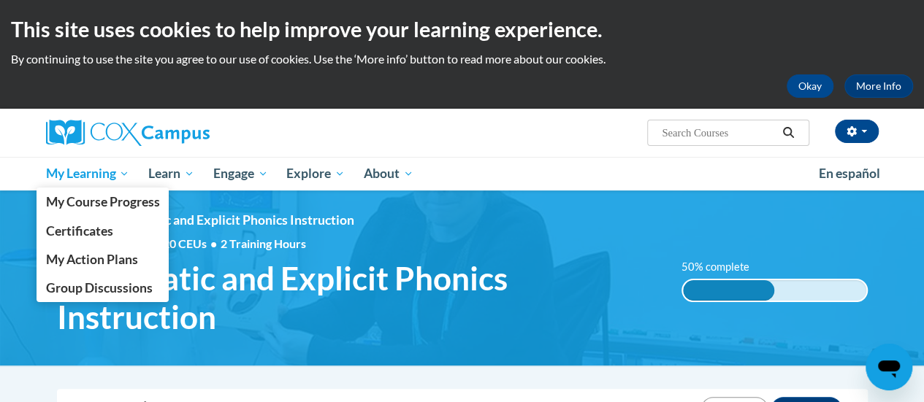  What do you see at coordinates (723, 267) in the screenshot?
I see `label: 50% complete` at bounding box center [723, 267].